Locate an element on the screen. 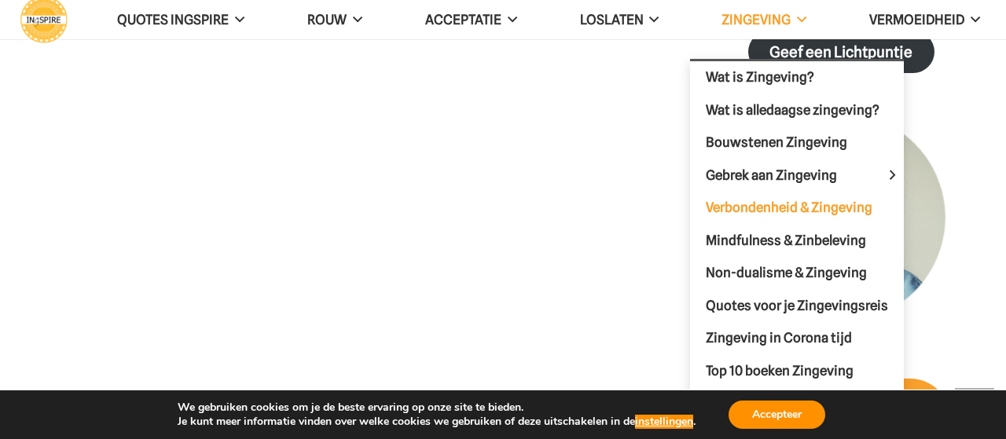  span: Loslaten is located at coordinates (611, 20).